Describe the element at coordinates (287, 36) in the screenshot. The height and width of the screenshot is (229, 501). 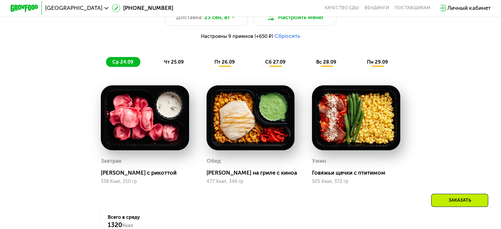
I see `button: Сбросить` at that location.